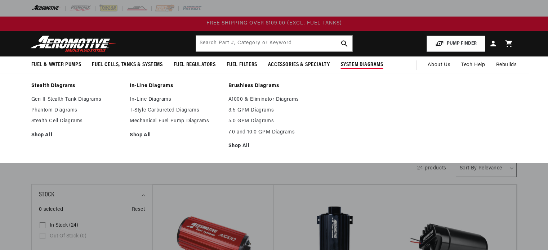  What do you see at coordinates (456, 44) in the screenshot?
I see `button: PUMP FINDER` at bounding box center [456, 44].